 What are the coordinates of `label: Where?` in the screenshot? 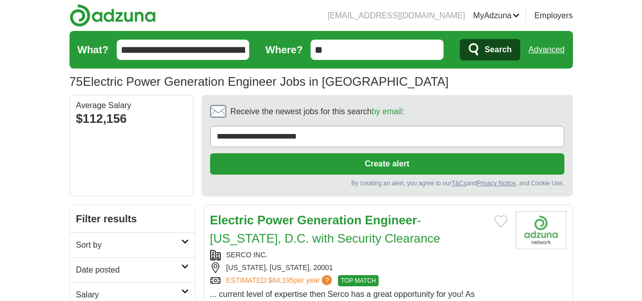 It's located at (284, 50).